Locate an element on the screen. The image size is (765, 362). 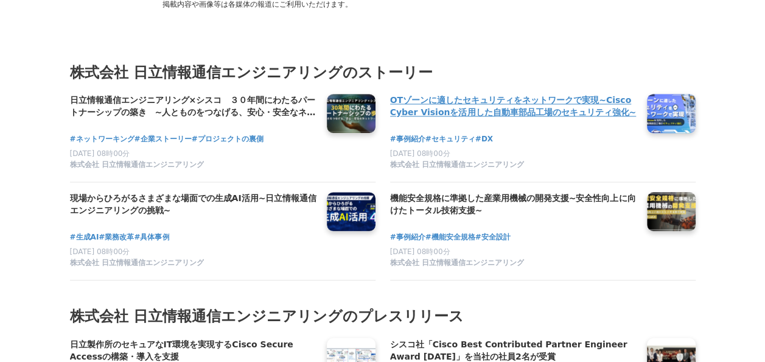
span: #セキュリティ is located at coordinates (450, 139).